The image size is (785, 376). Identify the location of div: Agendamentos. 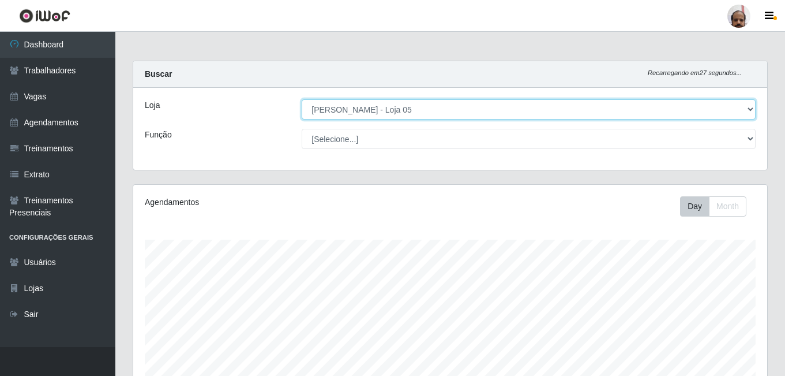
(267, 202).